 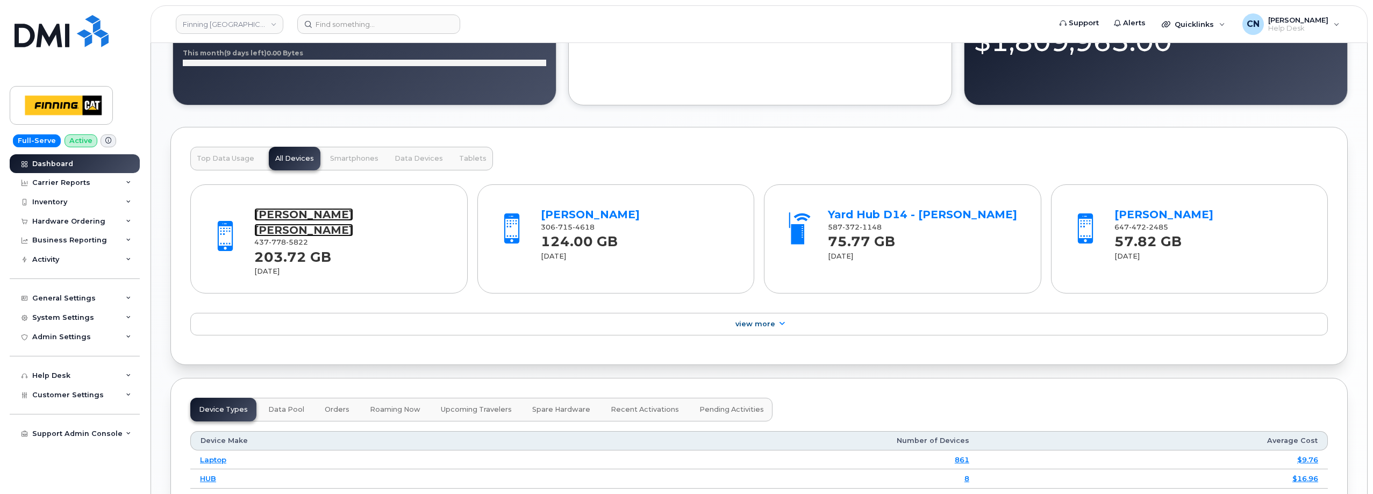 I want to click on span: View More, so click(x=755, y=324).